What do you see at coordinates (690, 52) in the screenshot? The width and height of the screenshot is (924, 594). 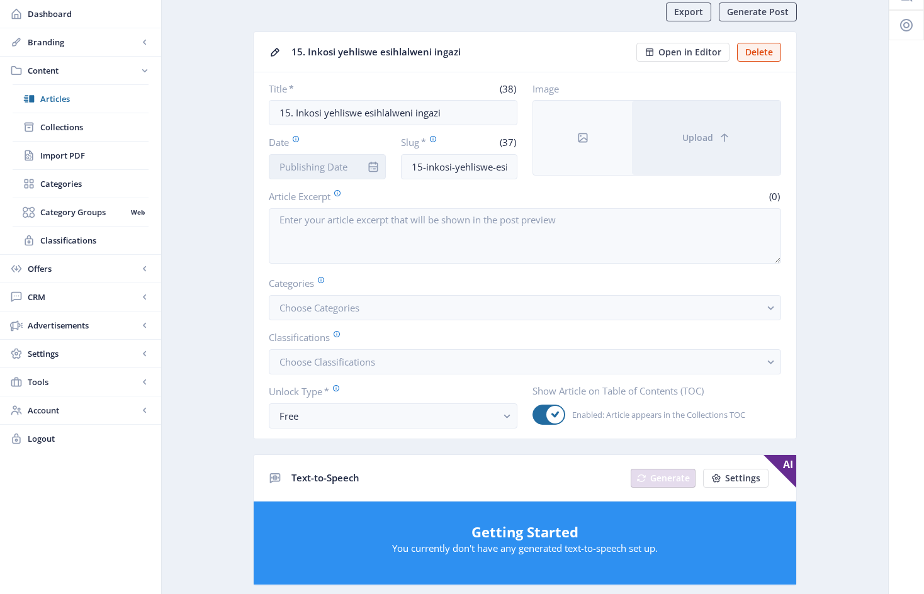 I see `span: Open in Editor` at bounding box center [690, 52].